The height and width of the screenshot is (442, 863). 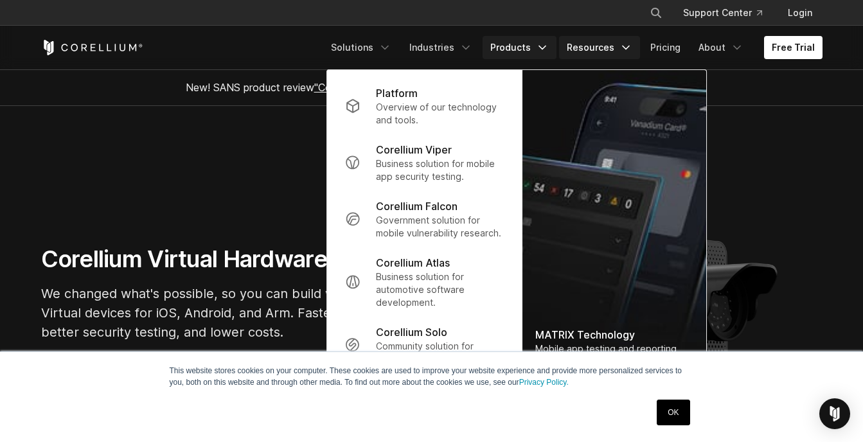 What do you see at coordinates (92, 48) in the screenshot?
I see `a: Corellium Home` at bounding box center [92, 48].